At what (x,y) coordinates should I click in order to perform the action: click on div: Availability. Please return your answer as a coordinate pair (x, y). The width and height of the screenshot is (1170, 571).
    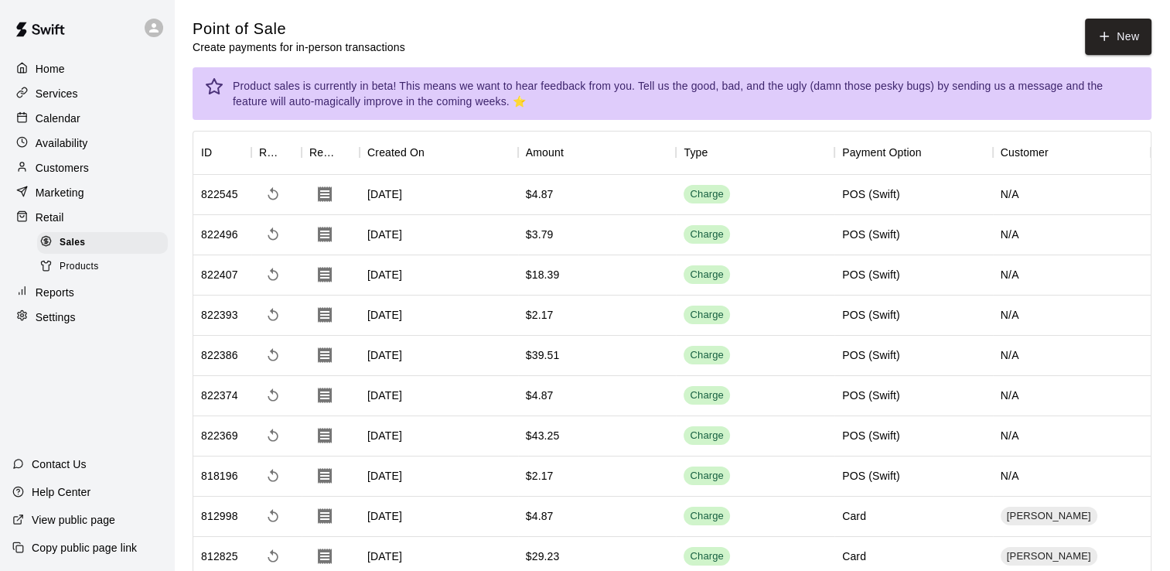
    Looking at the image, I should click on (87, 143).